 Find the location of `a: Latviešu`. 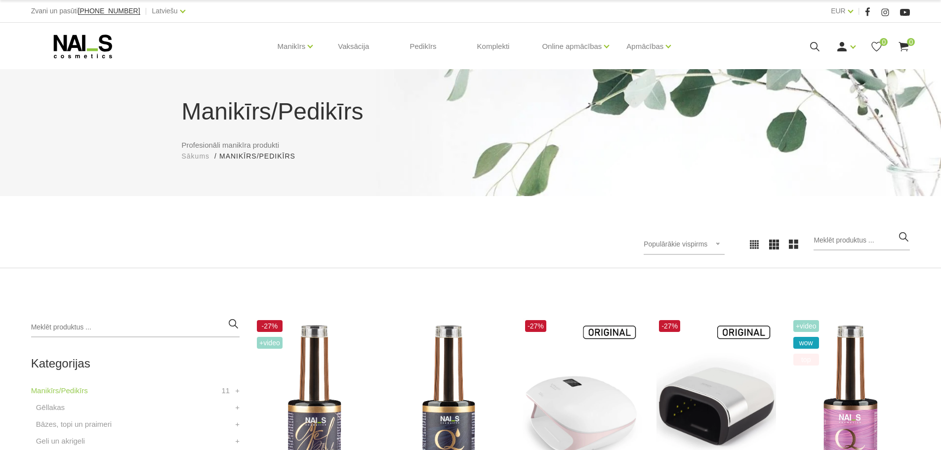

a: Latviešu is located at coordinates (165, 11).